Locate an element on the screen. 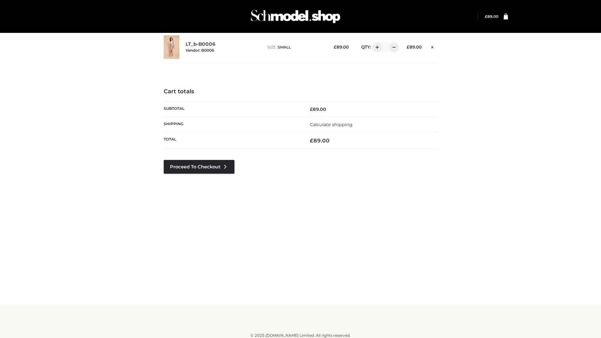 The image size is (601, 338). a: Schmodel Admin 964 is located at coordinates (296, 16).